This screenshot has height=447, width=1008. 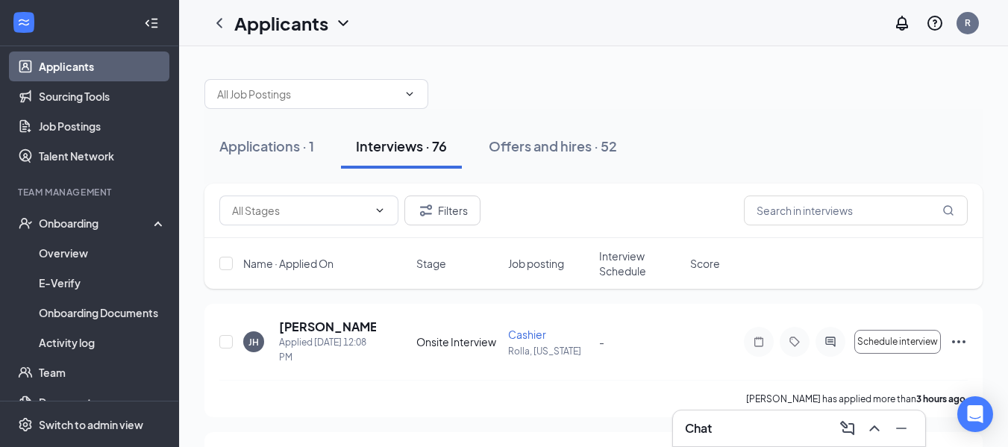 I want to click on span: Stage, so click(x=431, y=263).